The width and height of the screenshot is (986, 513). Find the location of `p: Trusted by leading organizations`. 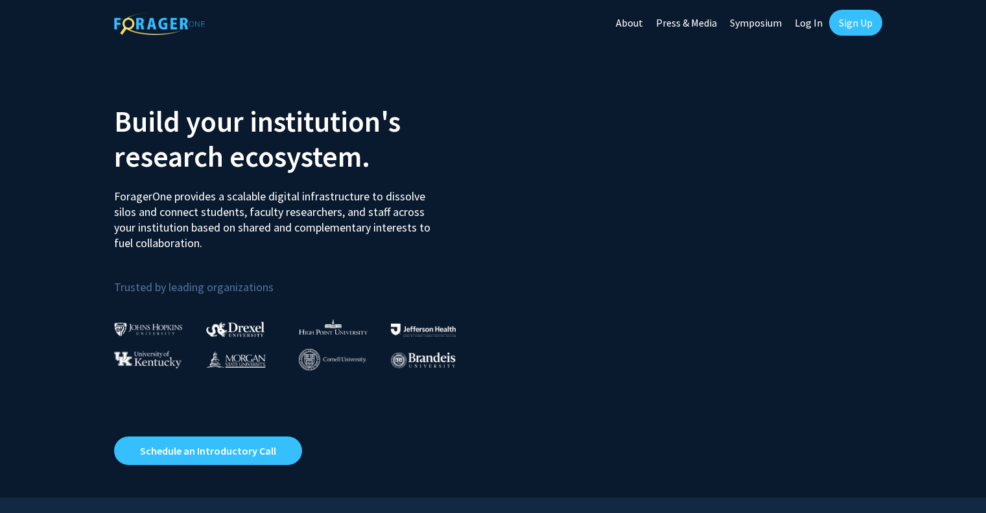

p: Trusted by leading organizations is located at coordinates (299, 279).